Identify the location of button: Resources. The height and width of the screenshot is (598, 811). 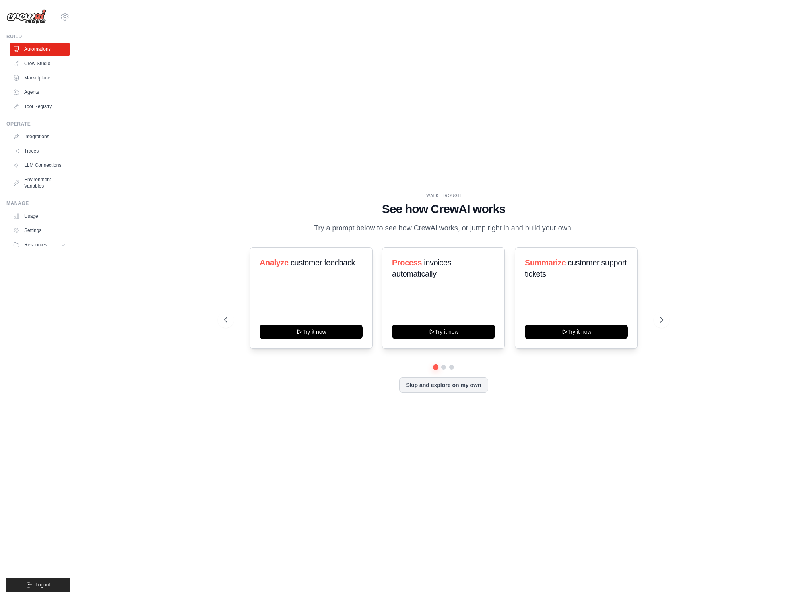
(39, 245).